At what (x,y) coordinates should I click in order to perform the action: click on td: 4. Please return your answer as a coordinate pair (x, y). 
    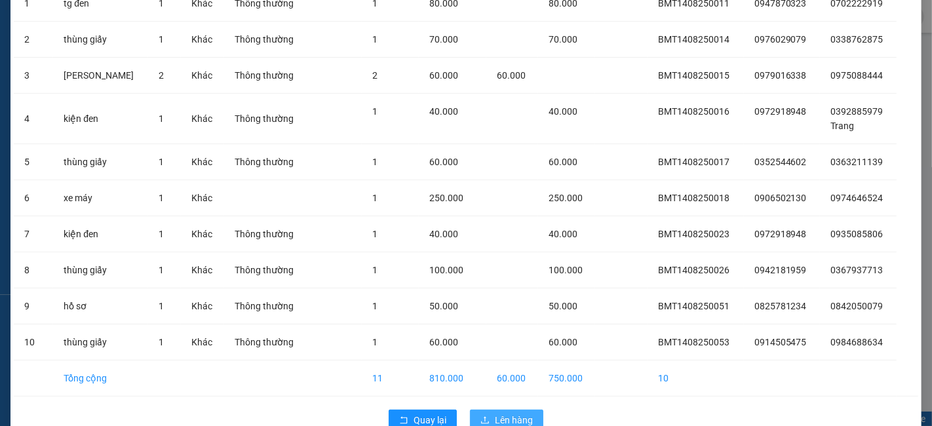
    Looking at the image, I should click on (33, 119).